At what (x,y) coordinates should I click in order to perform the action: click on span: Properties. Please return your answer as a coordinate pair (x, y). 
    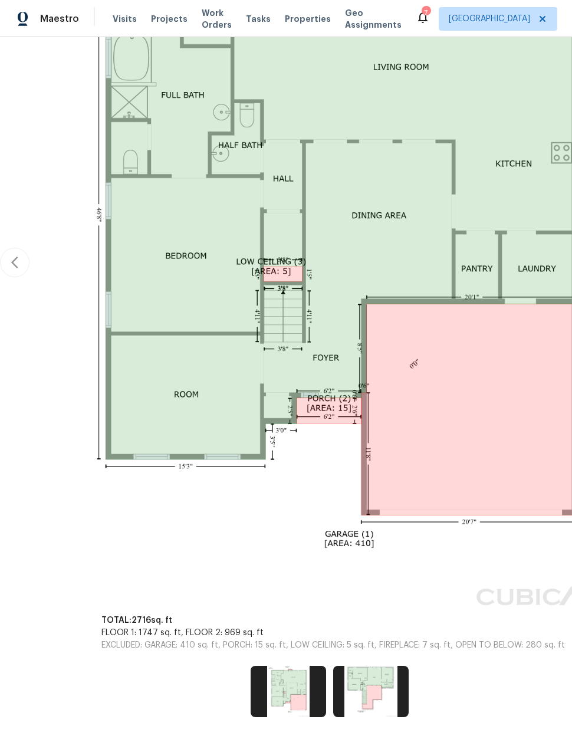
    Looking at the image, I should click on (308, 19).